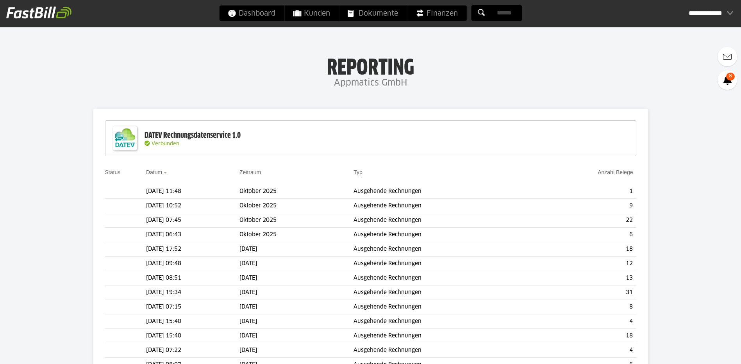 The image size is (741, 364). I want to click on a: Finanzen, so click(437, 13).